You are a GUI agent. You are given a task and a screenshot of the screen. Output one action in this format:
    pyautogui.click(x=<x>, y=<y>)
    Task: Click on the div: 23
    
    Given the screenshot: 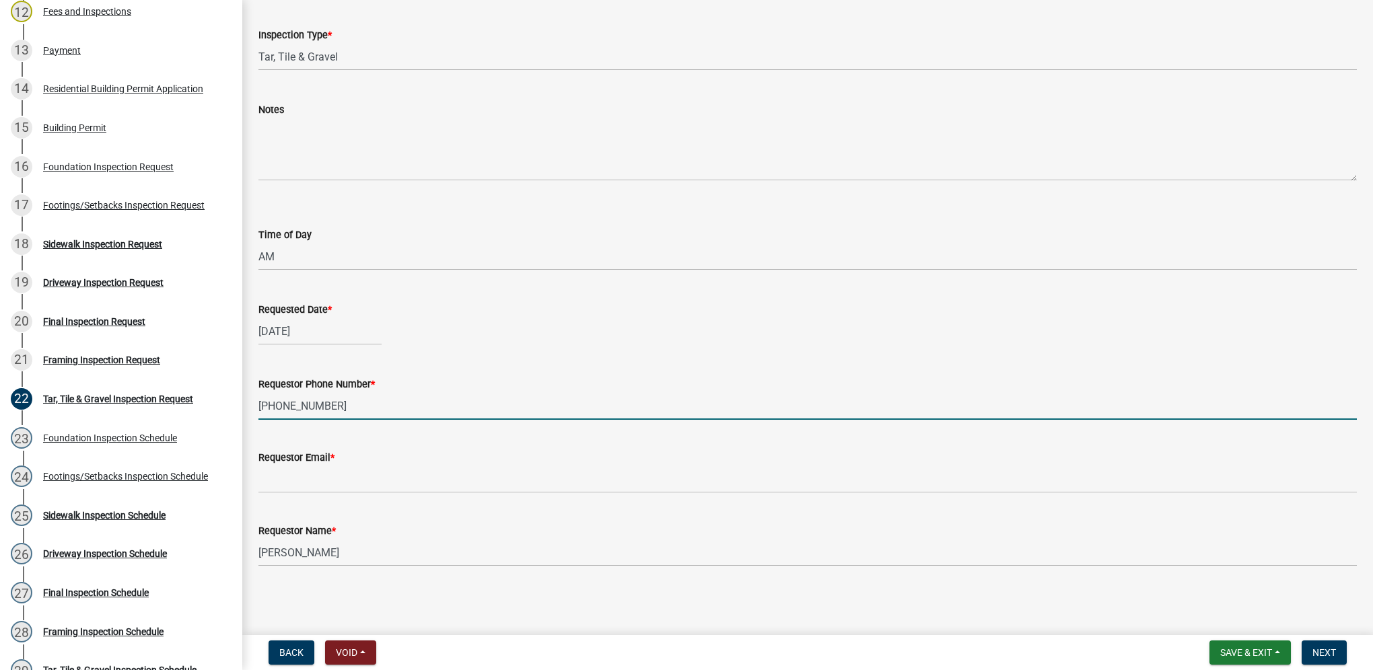 What is the action you would take?
    pyautogui.click(x=22, y=438)
    